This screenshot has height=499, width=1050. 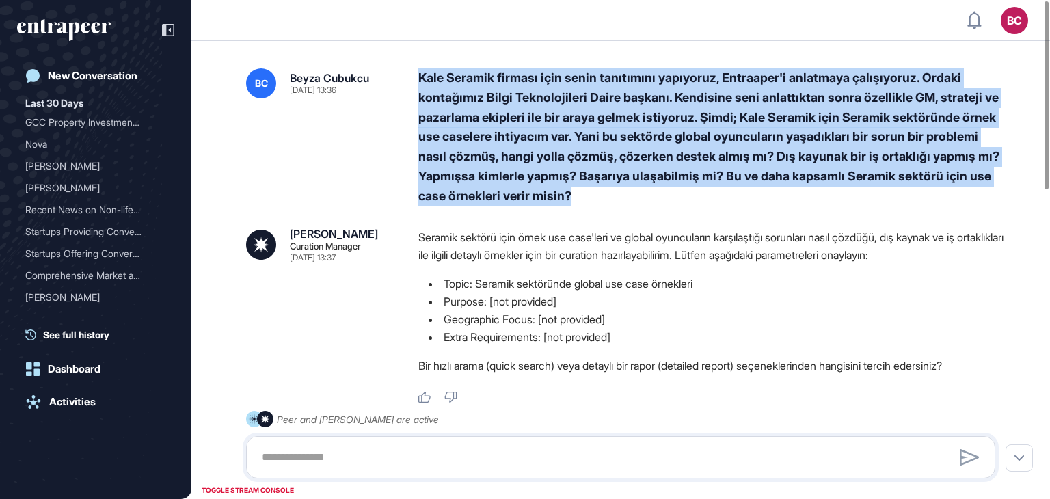 What do you see at coordinates (90, 232) in the screenshot?
I see `div: Startups Providing Conver...` at bounding box center [90, 232].